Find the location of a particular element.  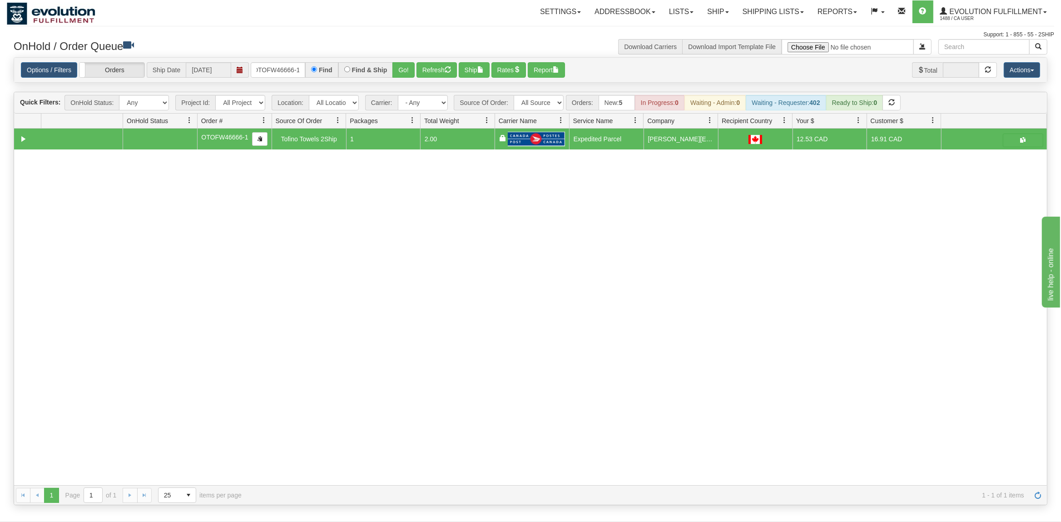

a: Collapse is located at coordinates (23, 139).